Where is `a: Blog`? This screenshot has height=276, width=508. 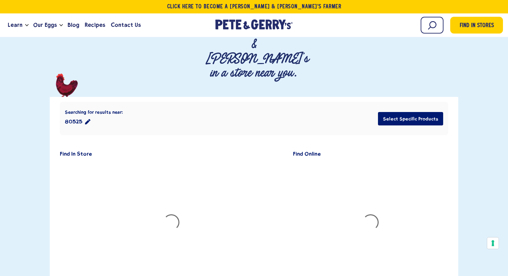
a: Blog is located at coordinates (73, 25).